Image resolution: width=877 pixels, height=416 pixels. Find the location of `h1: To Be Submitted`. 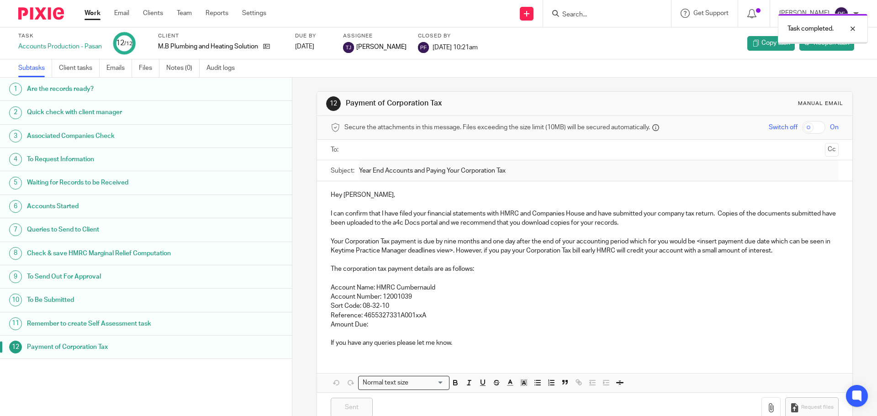

h1: To Be Submitted is located at coordinates (112, 300).